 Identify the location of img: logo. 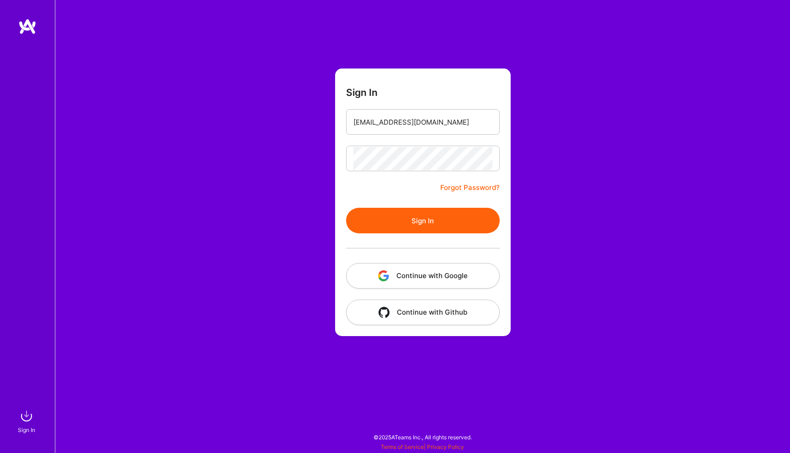
(27, 27).